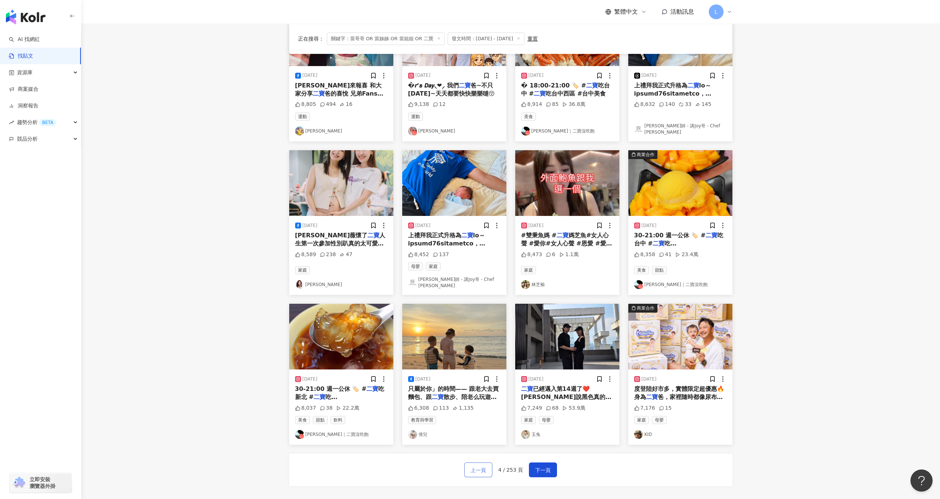 Image resolution: width=940 pixels, height=499 pixels. I want to click on div: 商業合作, so click(645, 155).